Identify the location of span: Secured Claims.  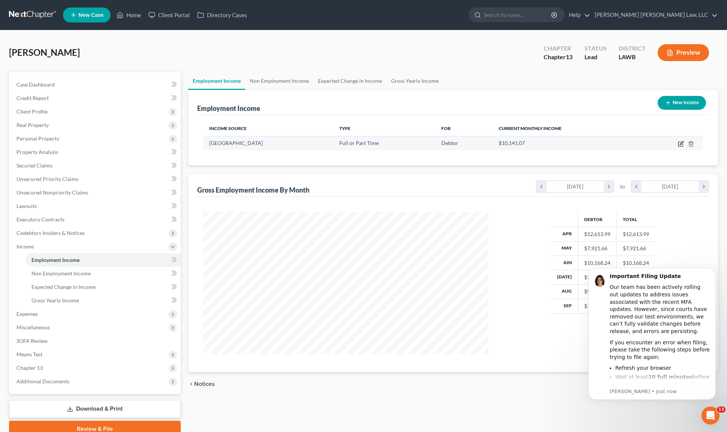
(34, 165).